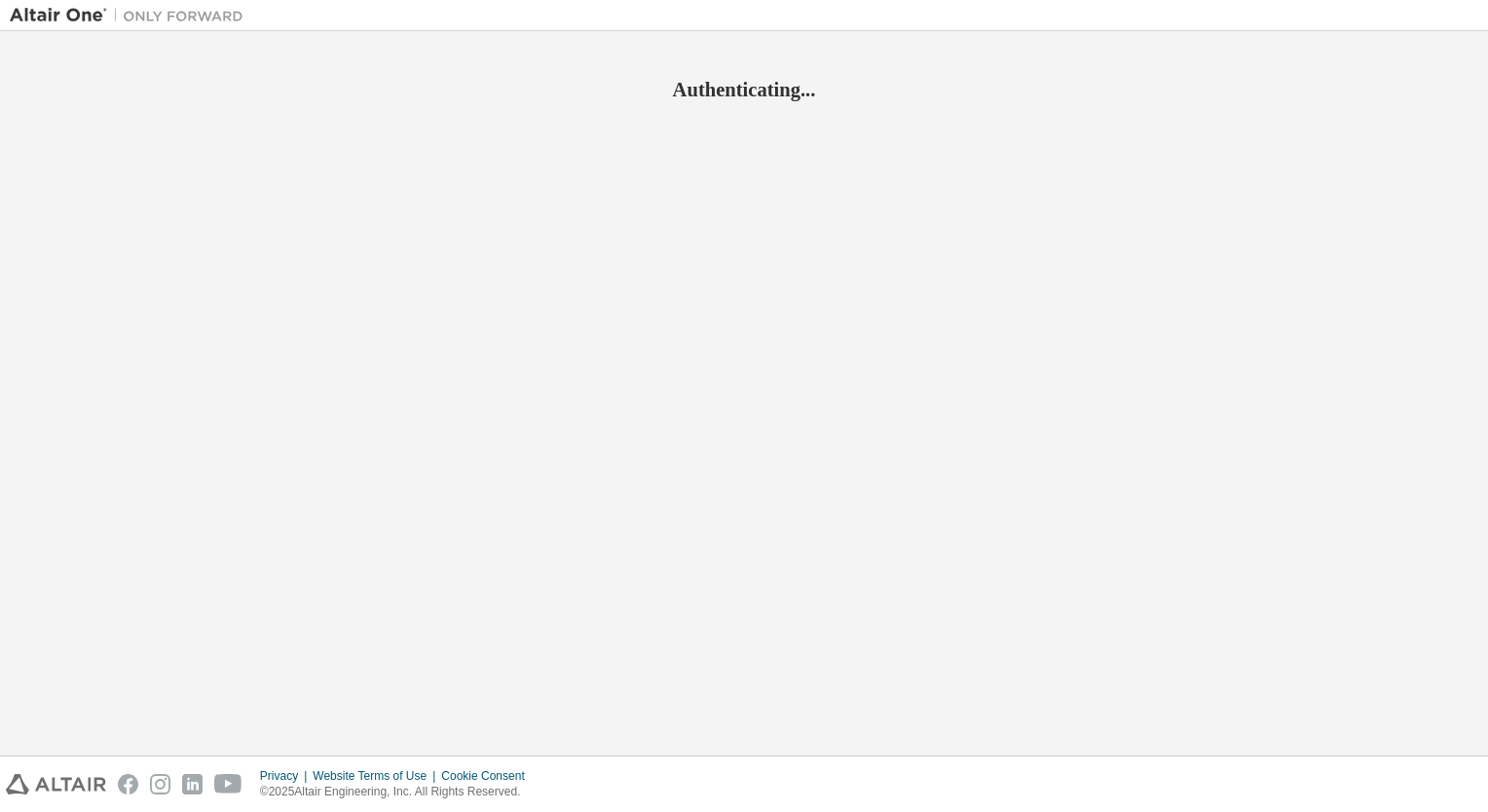 This screenshot has width=1488, height=812. What do you see at coordinates (744, 90) in the screenshot?
I see `h2: Authenticating...` at bounding box center [744, 90].